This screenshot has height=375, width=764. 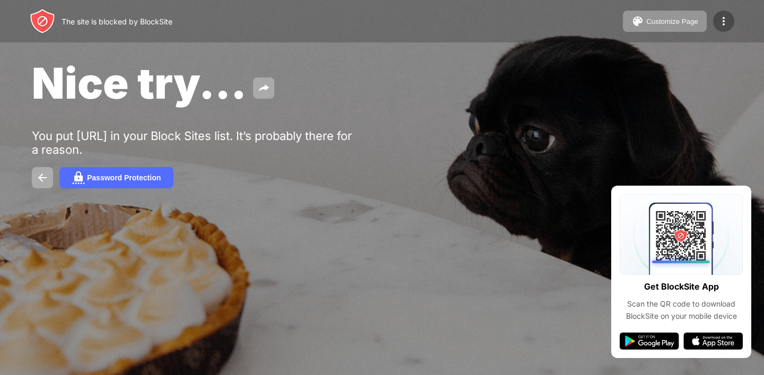 What do you see at coordinates (724, 21) in the screenshot?
I see `img: menu-icon.svg` at bounding box center [724, 21].